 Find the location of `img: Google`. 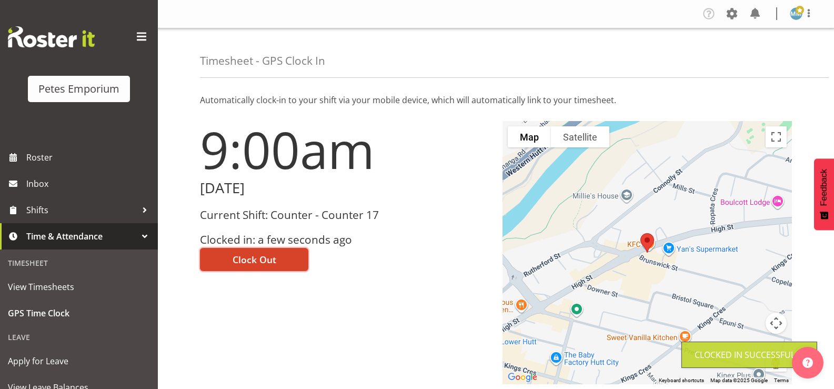

img: Google is located at coordinates (522, 377).